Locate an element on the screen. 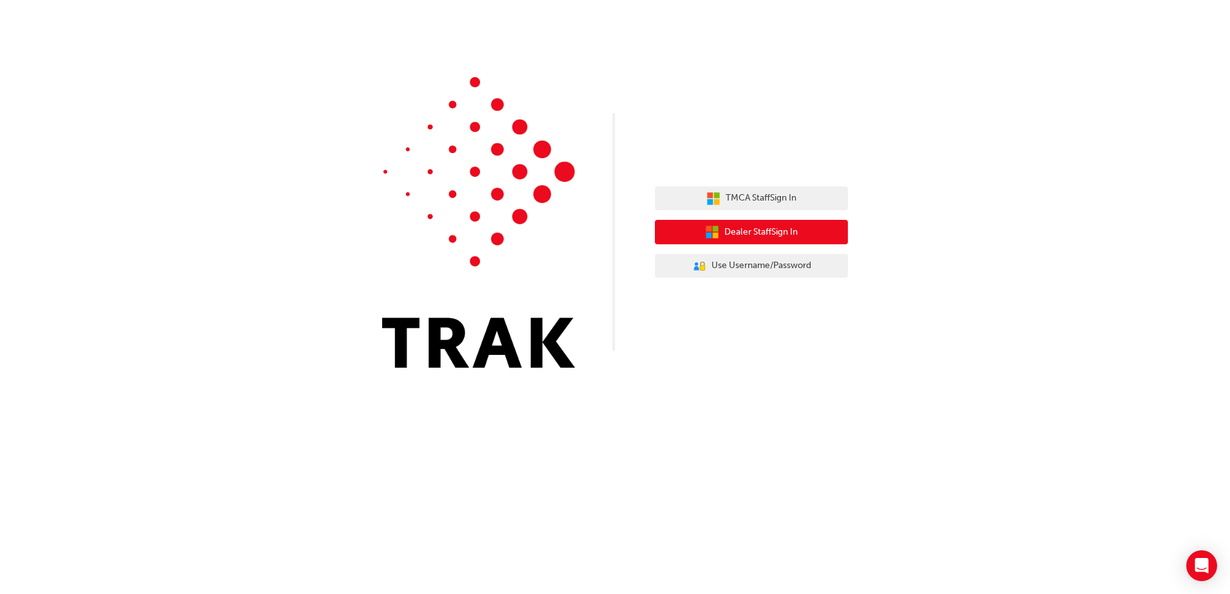 Image resolution: width=1230 pixels, height=594 pixels. img: Trak is located at coordinates (479, 223).